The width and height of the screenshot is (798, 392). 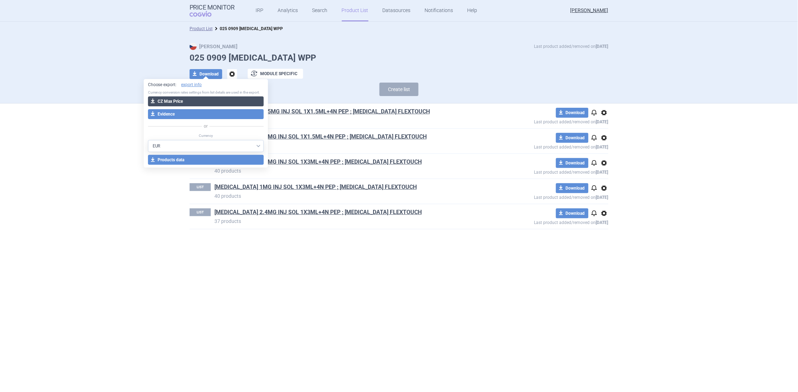 What do you see at coordinates (248, 29) in the screenshot?
I see `li: 025 0909 WEGOVY WPP` at bounding box center [248, 29].